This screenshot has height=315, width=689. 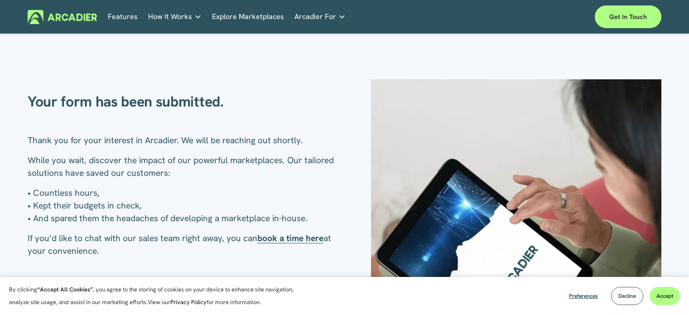 What do you see at coordinates (186, 167) in the screenshot?
I see `p: While you wait, discover the impact of our powerful marketplaces. Our tailored solutions have sav...` at bounding box center [186, 167].